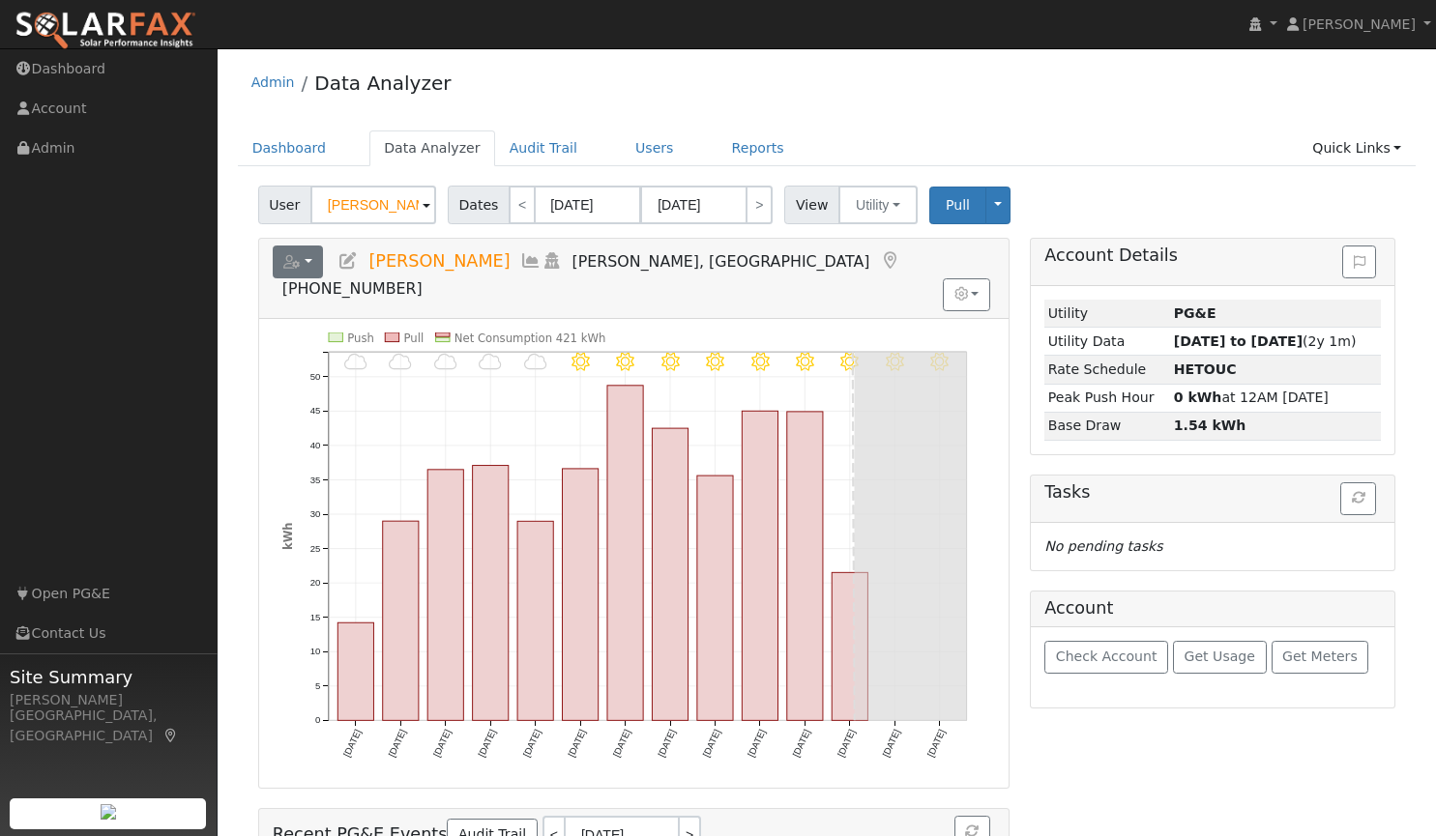 This screenshot has width=1436, height=836. What do you see at coordinates (878, 205) in the screenshot?
I see `button: Utility` at bounding box center [878, 205].